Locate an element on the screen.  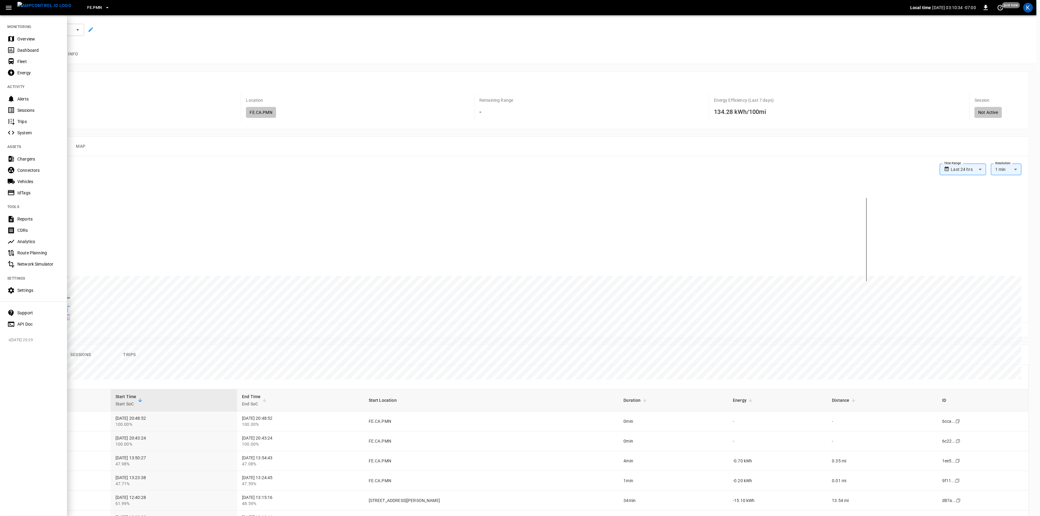
div: Chargers is located at coordinates (38, 159).